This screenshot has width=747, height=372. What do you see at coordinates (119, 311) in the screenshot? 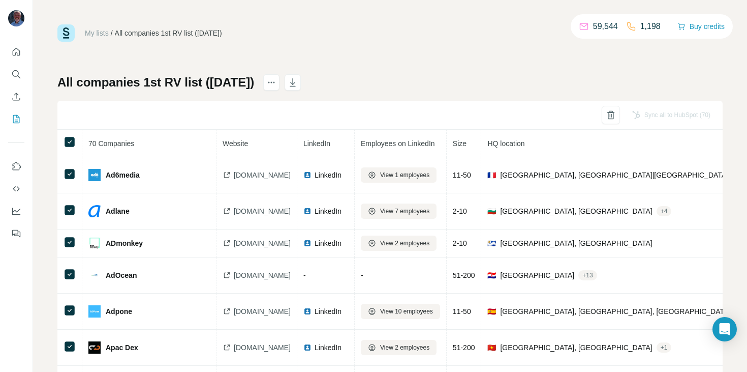
I see `span: Adpone` at bounding box center [119, 311].